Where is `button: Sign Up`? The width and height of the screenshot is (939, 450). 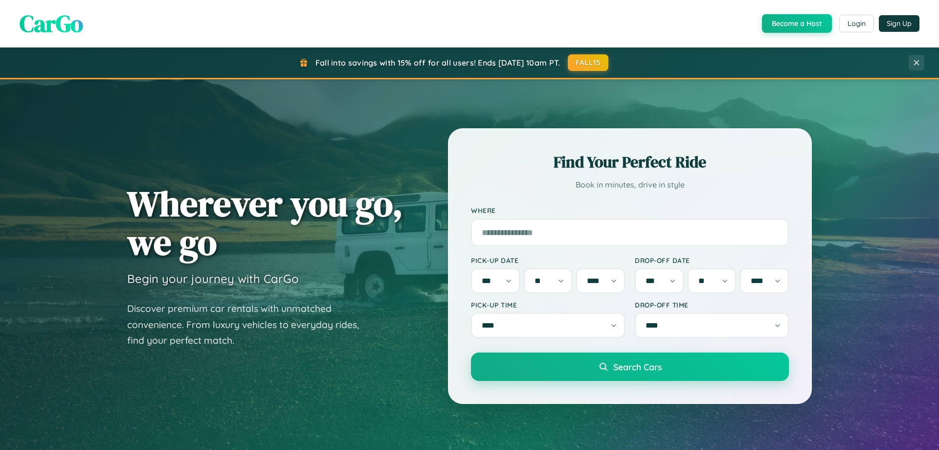
button: Sign Up is located at coordinates (899, 23).